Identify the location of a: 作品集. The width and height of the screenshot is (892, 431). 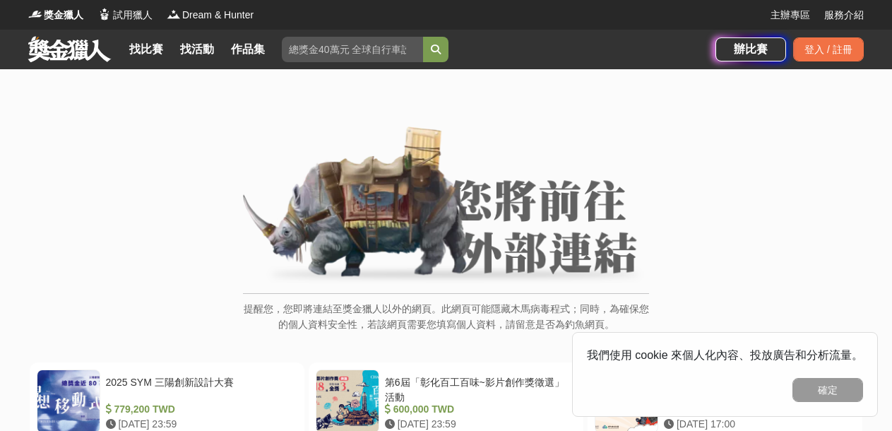
(248, 49).